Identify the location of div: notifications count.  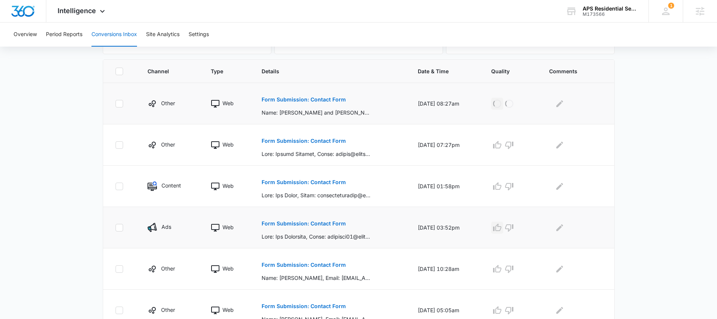
(671, 6).